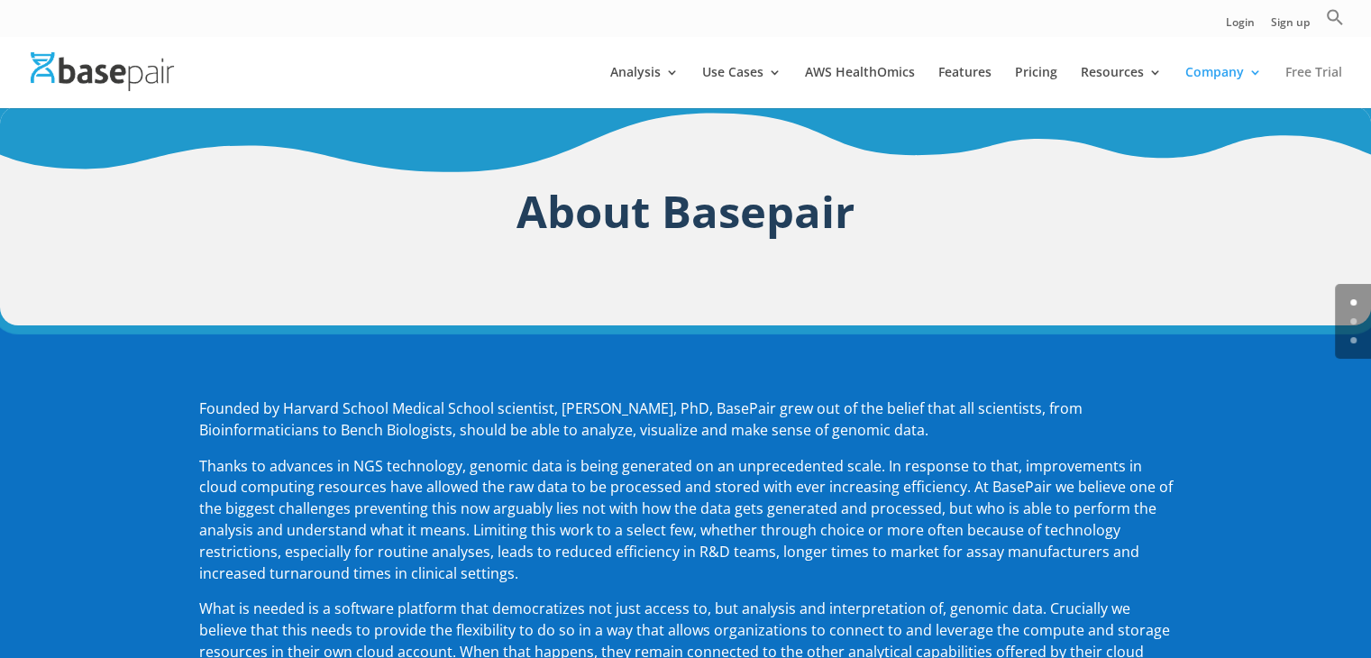 The image size is (1371, 658). Describe the element at coordinates (965, 87) in the screenshot. I see `a: Features` at that location.